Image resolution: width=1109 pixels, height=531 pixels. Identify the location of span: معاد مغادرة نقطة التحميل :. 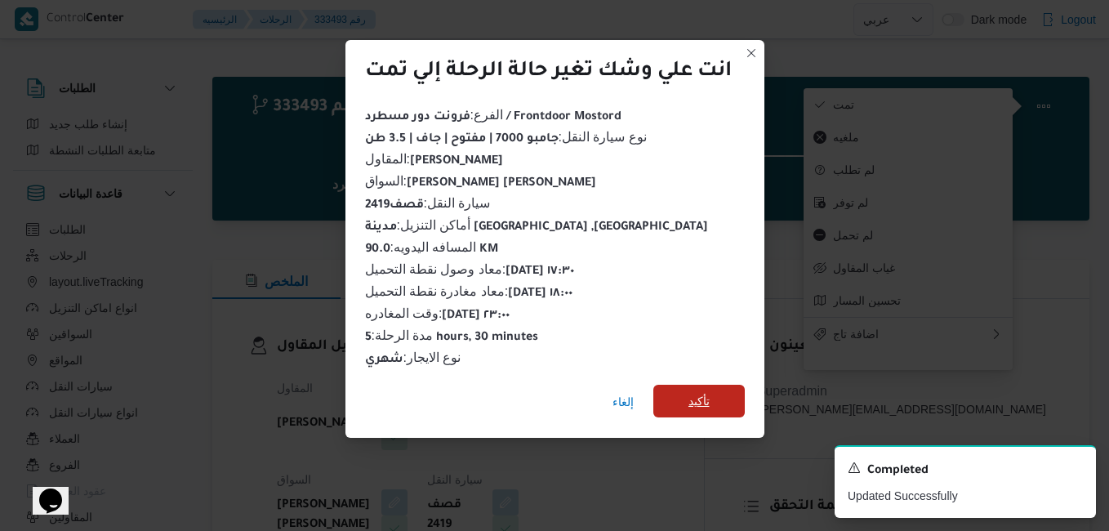
(469, 291).